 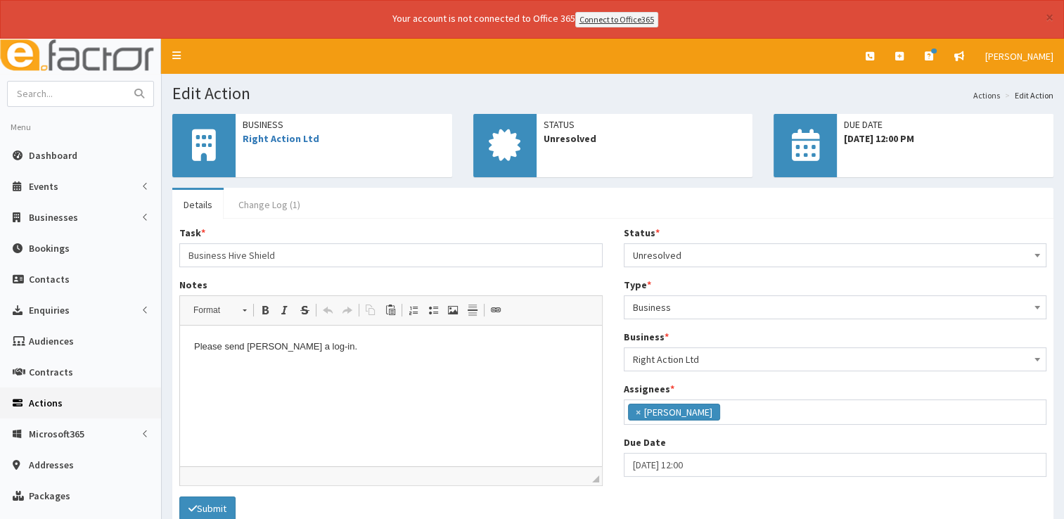 I want to click on input: Search..., so click(x=67, y=94).